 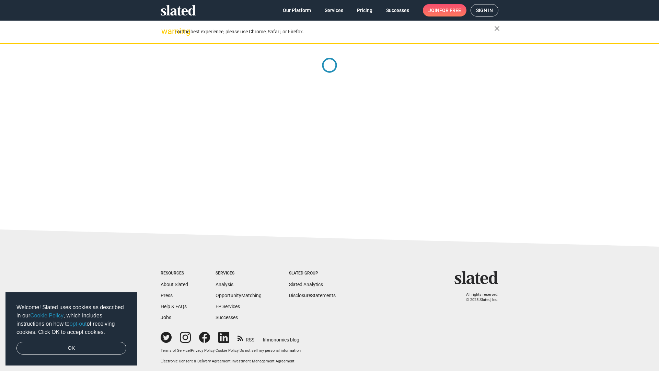 What do you see at coordinates (196, 361) in the screenshot?
I see `a: Electronic Consent & Delivery Agreement` at bounding box center [196, 361].